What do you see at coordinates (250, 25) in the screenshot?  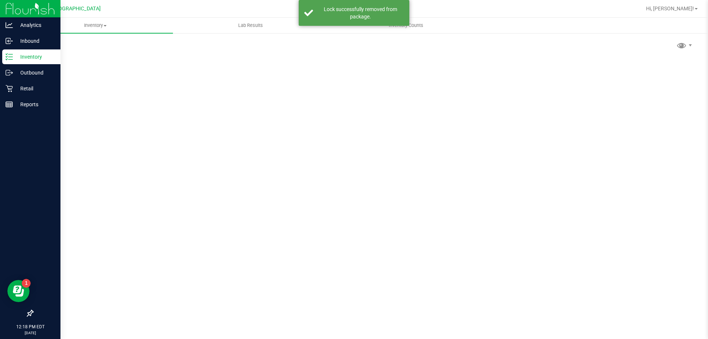 I see `a: Lab Results` at bounding box center [250, 25].